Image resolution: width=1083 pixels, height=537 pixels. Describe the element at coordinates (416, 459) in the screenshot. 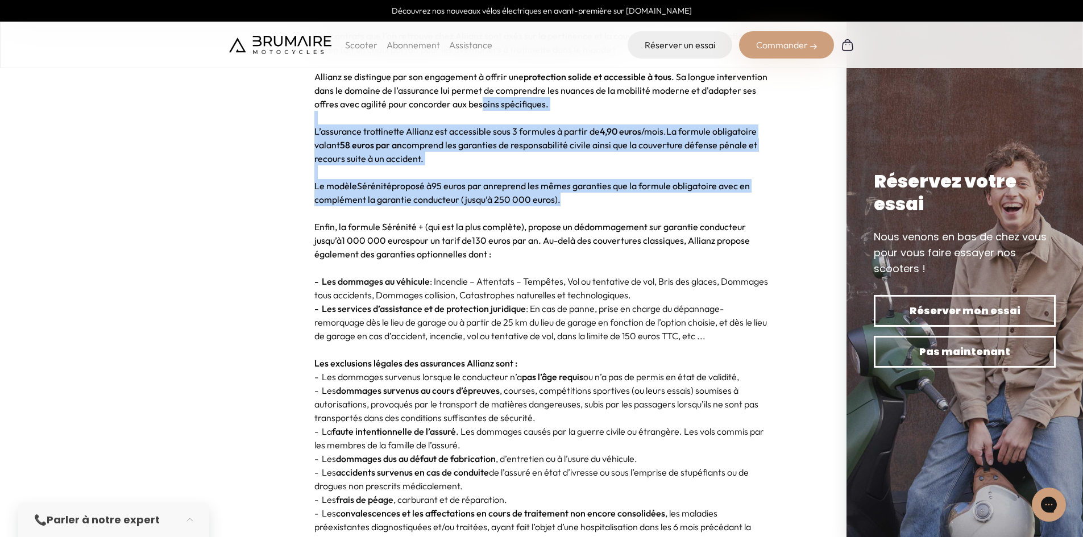

I see `strong: dommages dus au défaut de fabrication` at that location.